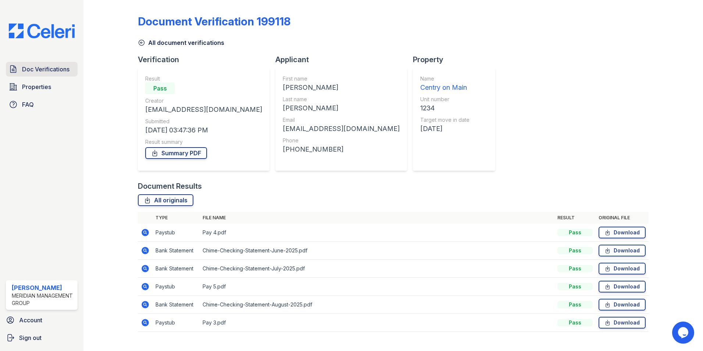  I want to click on div: Meridian Management Group, so click(43, 299).